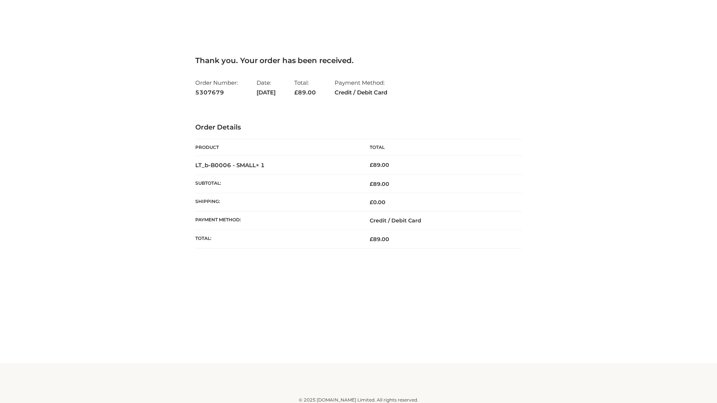 The image size is (717, 403). What do you see at coordinates (277, 239) in the screenshot?
I see `th: Total:` at bounding box center [277, 239].